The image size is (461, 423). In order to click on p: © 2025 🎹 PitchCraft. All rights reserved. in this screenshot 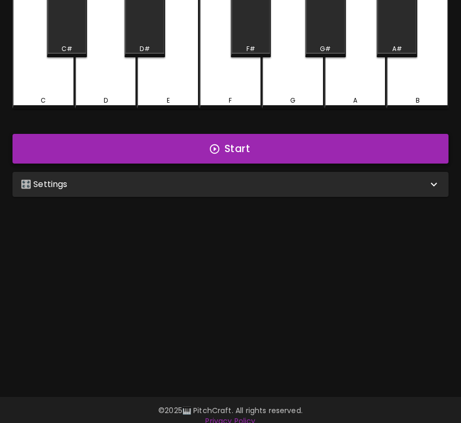, I will do `click(230, 411)`.